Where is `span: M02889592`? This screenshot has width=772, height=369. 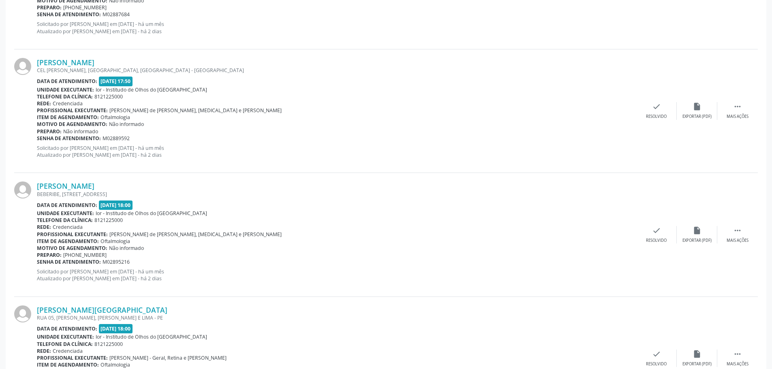
span: M02889592 is located at coordinates (116, 138).